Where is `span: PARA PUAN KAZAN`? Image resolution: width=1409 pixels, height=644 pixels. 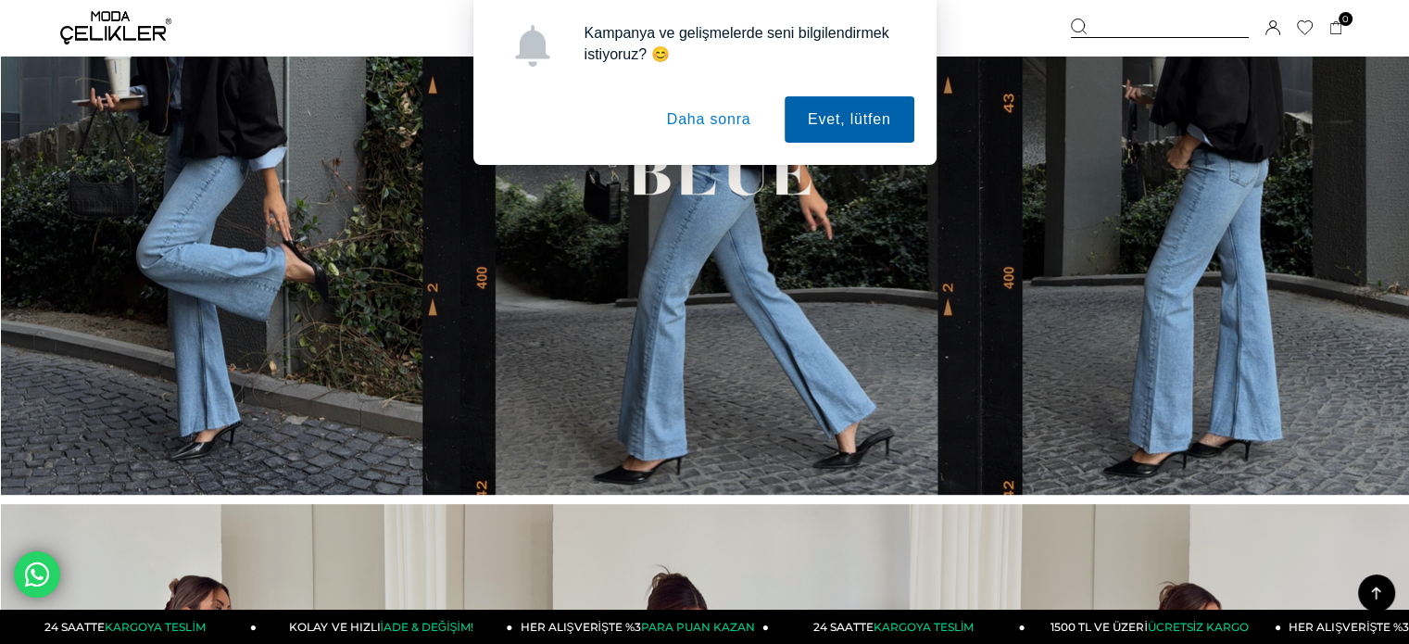 span: PARA PUAN KAZAN is located at coordinates (698, 626).